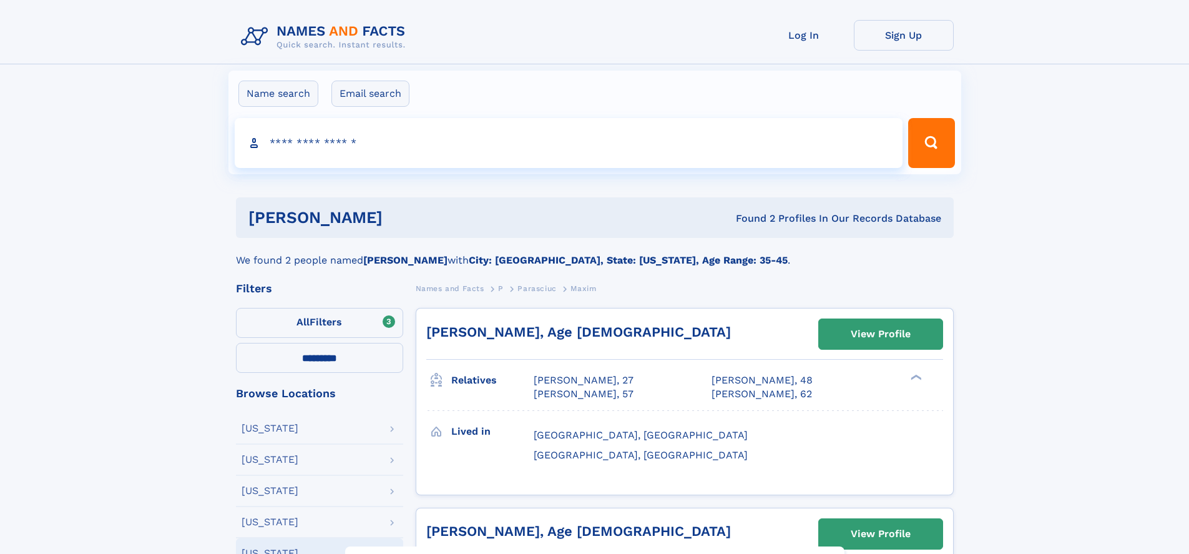  I want to click on button: Search Button, so click(931, 143).